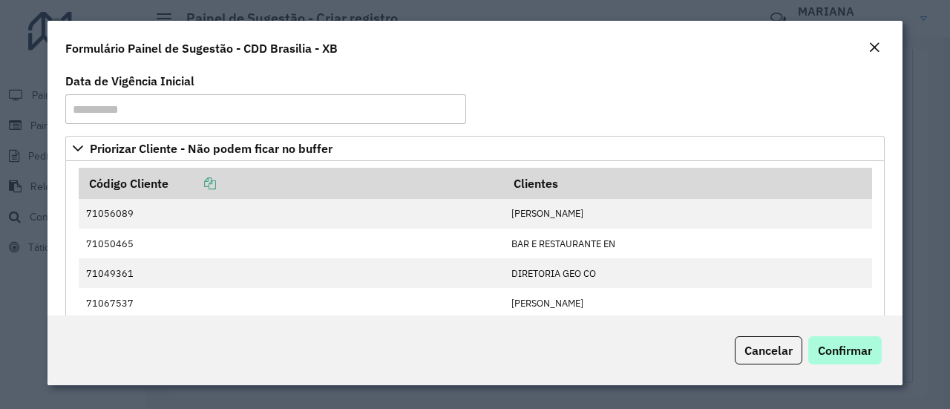 This screenshot has height=409, width=950. Describe the element at coordinates (768, 350) in the screenshot. I see `span: Cancelar` at that location.